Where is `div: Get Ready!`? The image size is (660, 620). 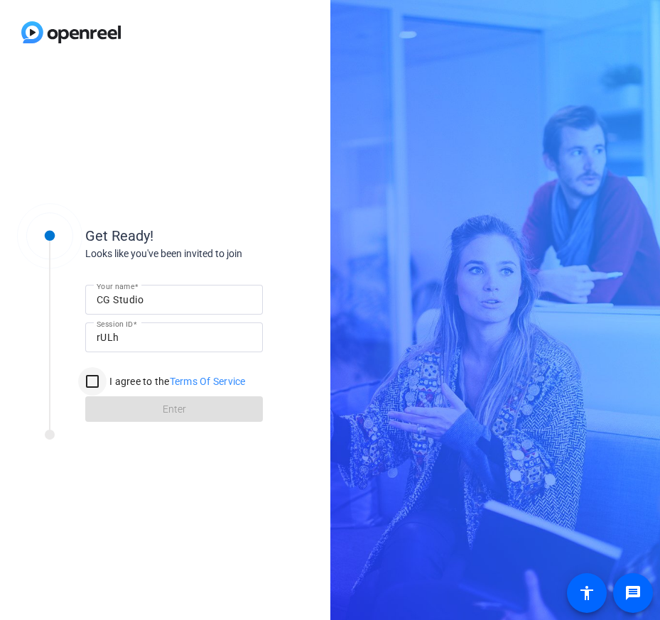 div: Get Ready! is located at coordinates (227, 236).